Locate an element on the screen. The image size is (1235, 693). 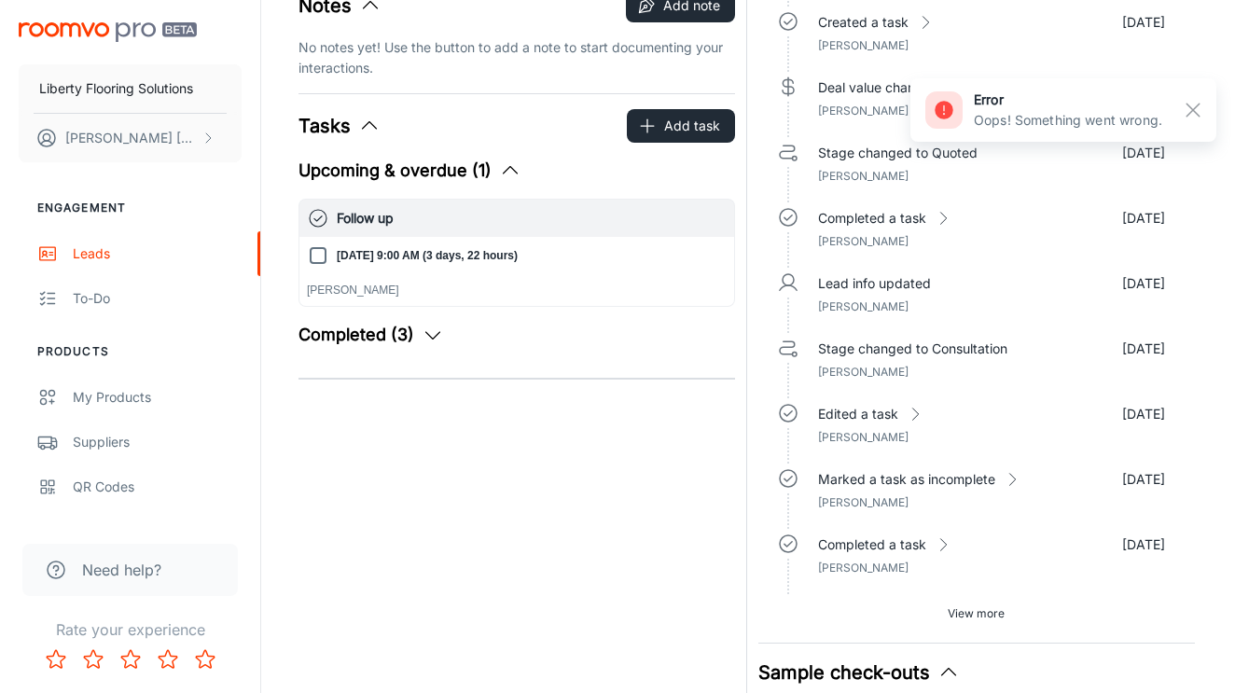
button: Rate 3 star is located at coordinates (131, 660).